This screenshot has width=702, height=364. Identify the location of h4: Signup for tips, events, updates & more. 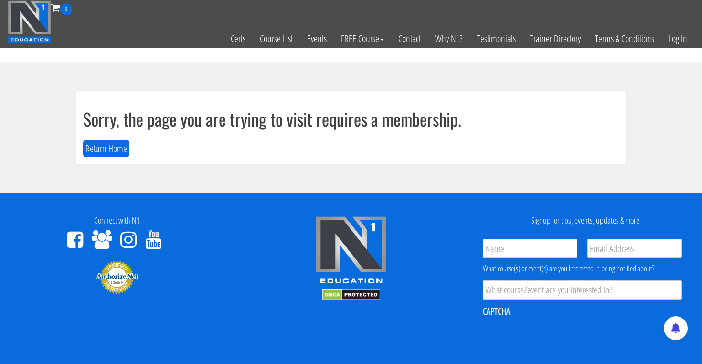
(585, 220).